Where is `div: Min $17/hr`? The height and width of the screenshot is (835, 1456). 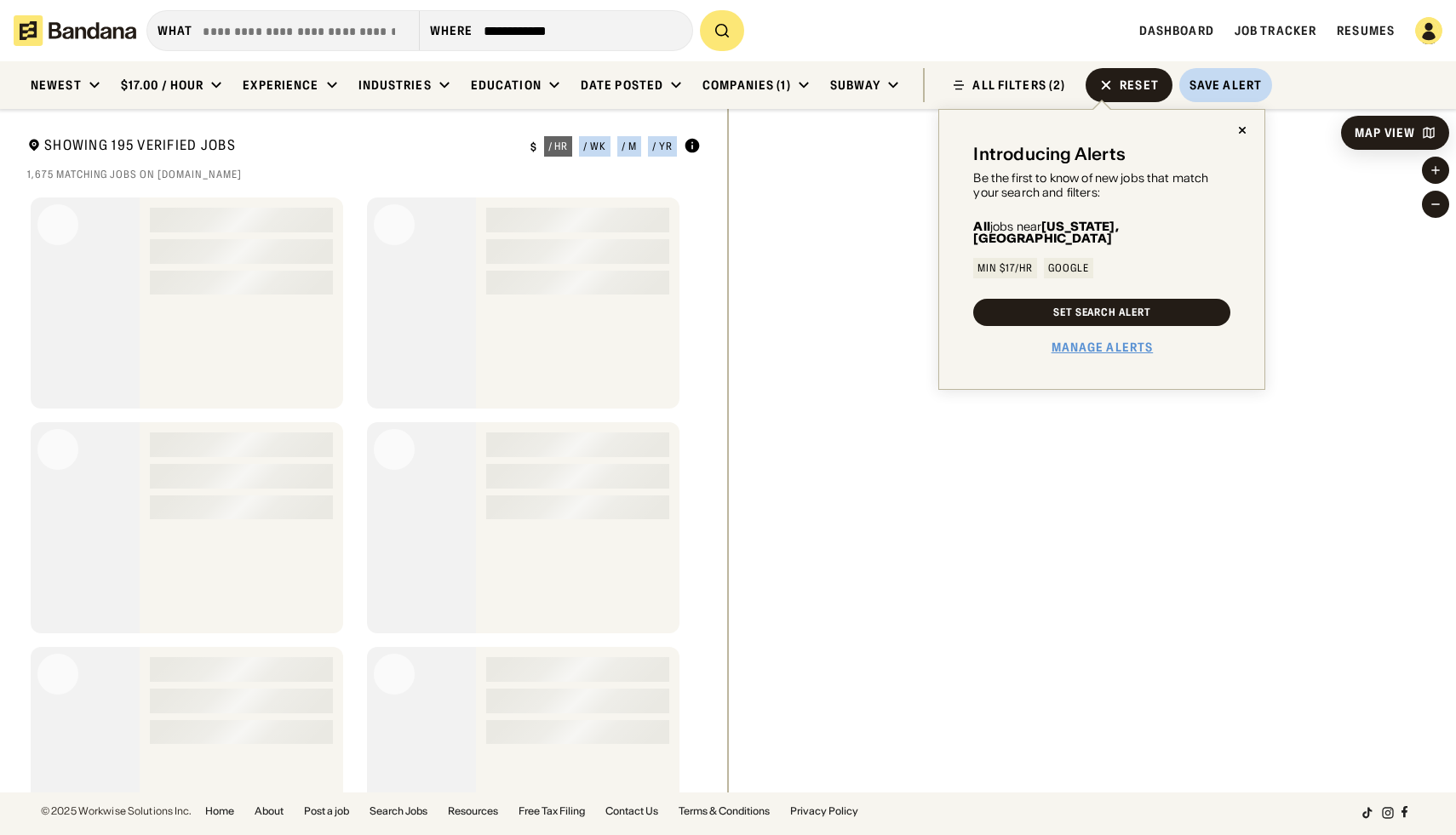 div: Min $17/hr is located at coordinates (1004, 268).